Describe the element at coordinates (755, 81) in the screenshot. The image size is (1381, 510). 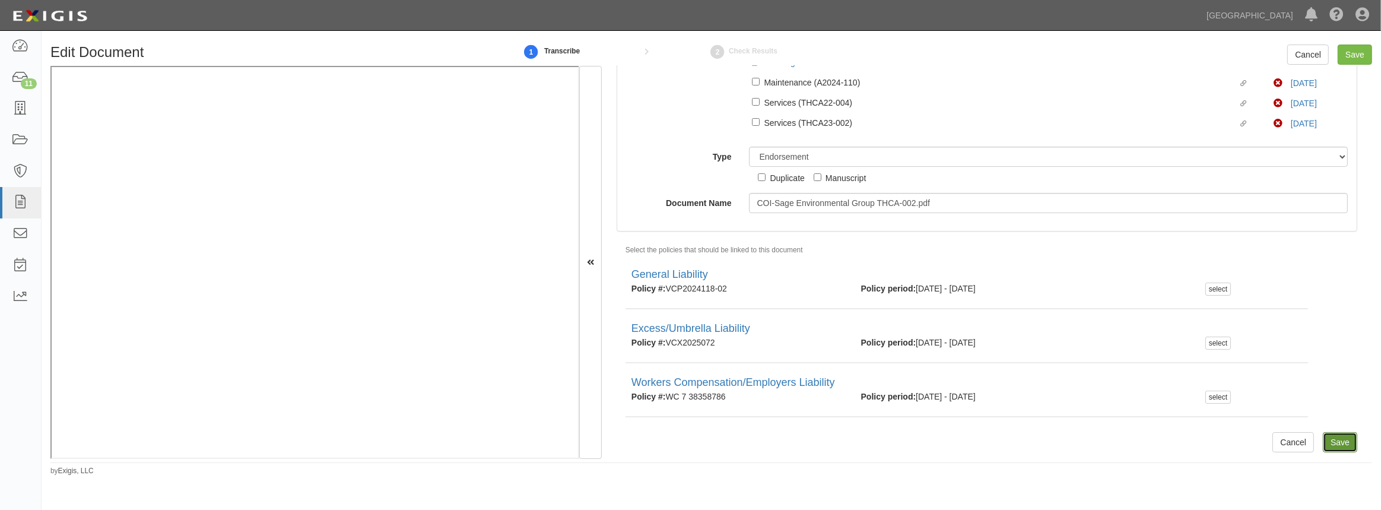
I see `input: Maintenance (A2024-110)` at that location.